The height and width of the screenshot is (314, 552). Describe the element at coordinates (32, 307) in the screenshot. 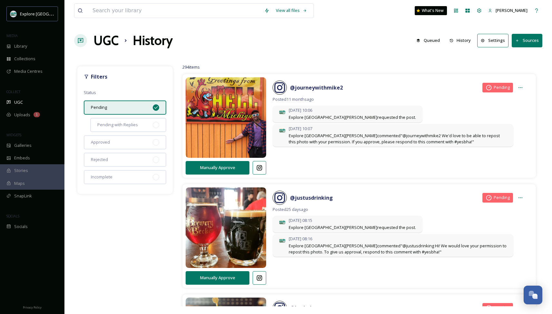

I see `a: Privacy Policy` at that location.